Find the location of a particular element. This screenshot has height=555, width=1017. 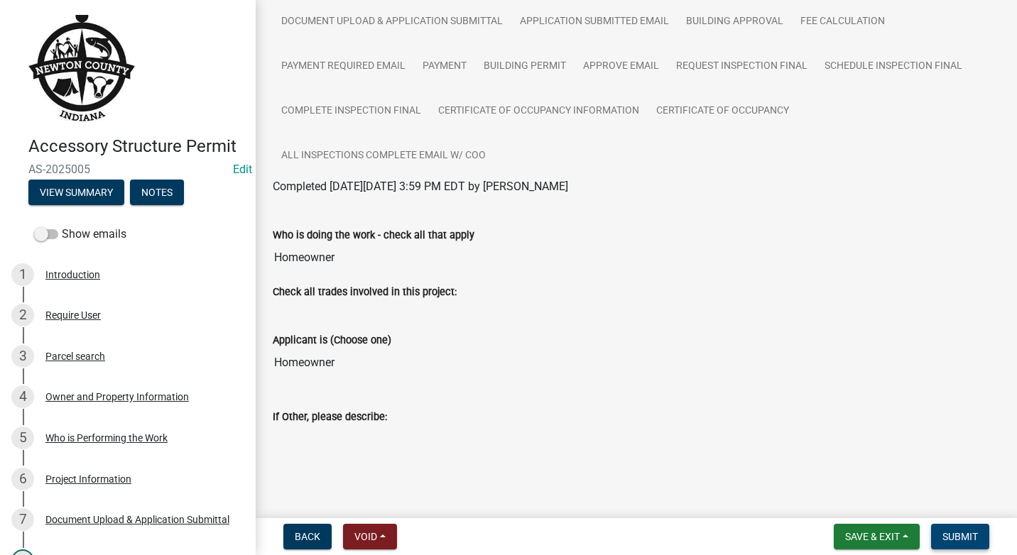

div: 3 is located at coordinates (23, 356).